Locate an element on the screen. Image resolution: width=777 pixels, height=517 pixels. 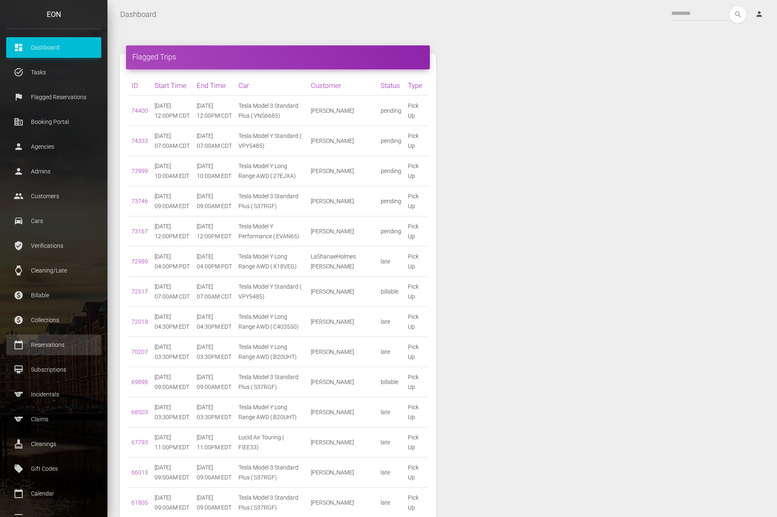
th: Type is located at coordinates (416, 86).